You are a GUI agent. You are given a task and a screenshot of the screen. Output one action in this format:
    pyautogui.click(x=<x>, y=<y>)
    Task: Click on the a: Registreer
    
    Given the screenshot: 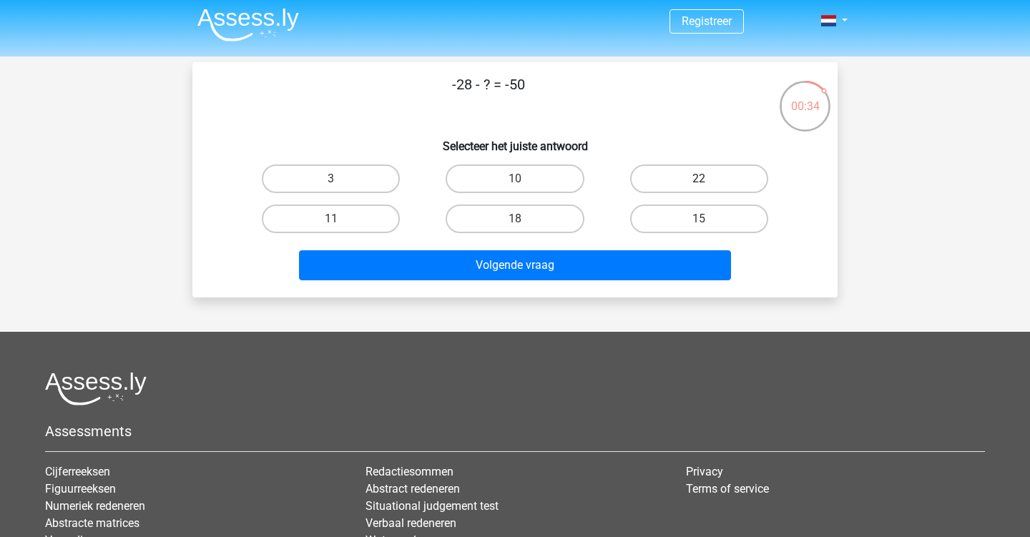 What is the action you would take?
    pyautogui.click(x=707, y=21)
    